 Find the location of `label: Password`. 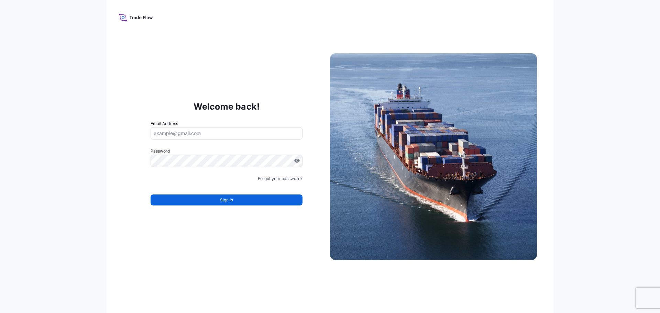

label: Password is located at coordinates (227, 151).